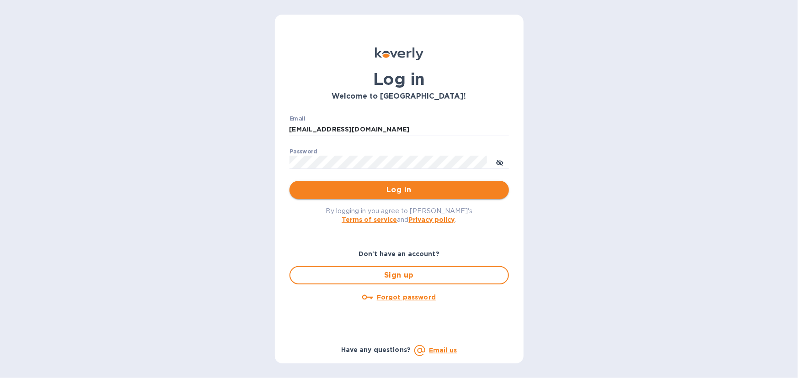 This screenshot has height=378, width=798. What do you see at coordinates (442, 351) in the screenshot?
I see `a: Email us` at bounding box center [442, 351].